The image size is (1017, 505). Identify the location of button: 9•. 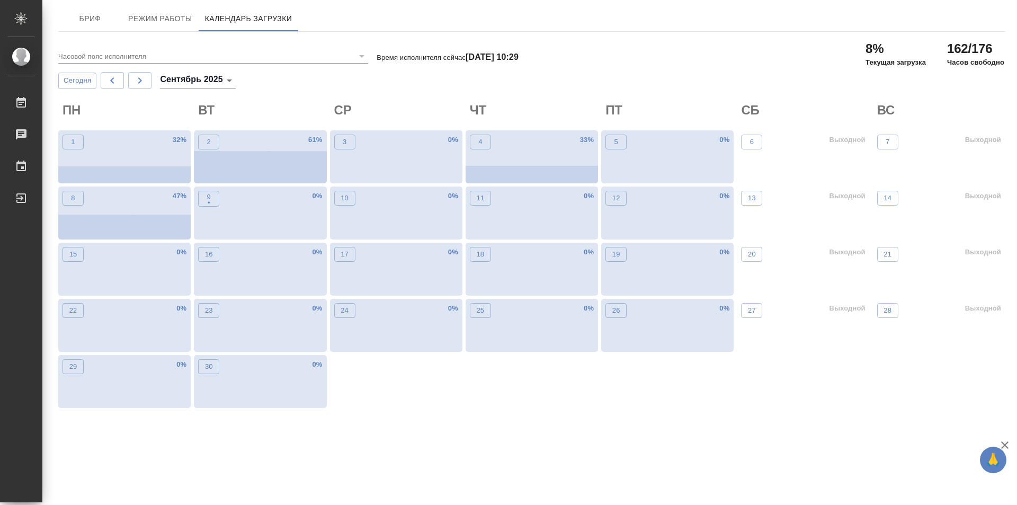
(209, 199).